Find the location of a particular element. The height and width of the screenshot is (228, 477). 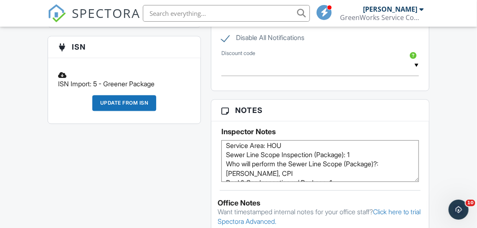

h3: ISN is located at coordinates (124, 47).